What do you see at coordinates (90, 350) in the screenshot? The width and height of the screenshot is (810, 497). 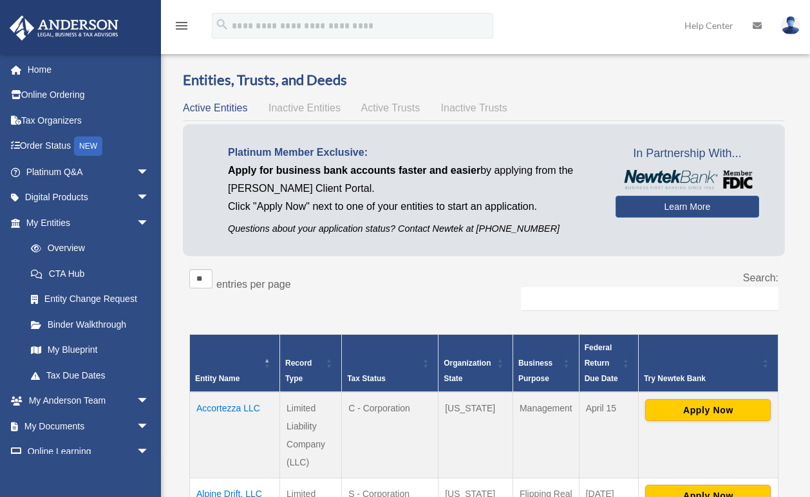 I see `a: My Blueprint` at bounding box center [90, 350].